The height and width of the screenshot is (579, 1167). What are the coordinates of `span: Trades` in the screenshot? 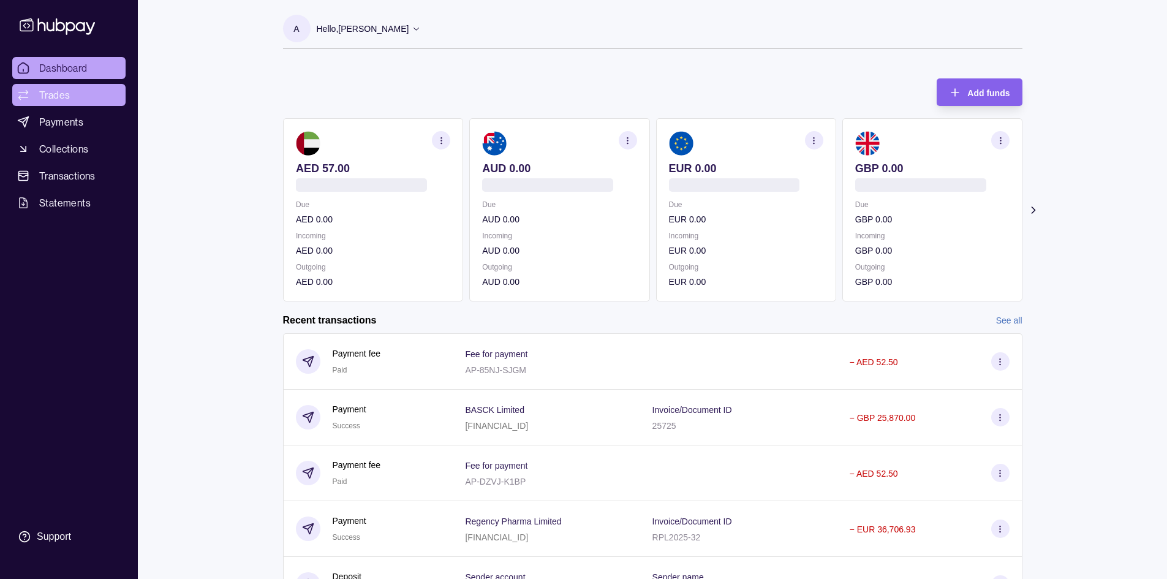 It's located at (55, 95).